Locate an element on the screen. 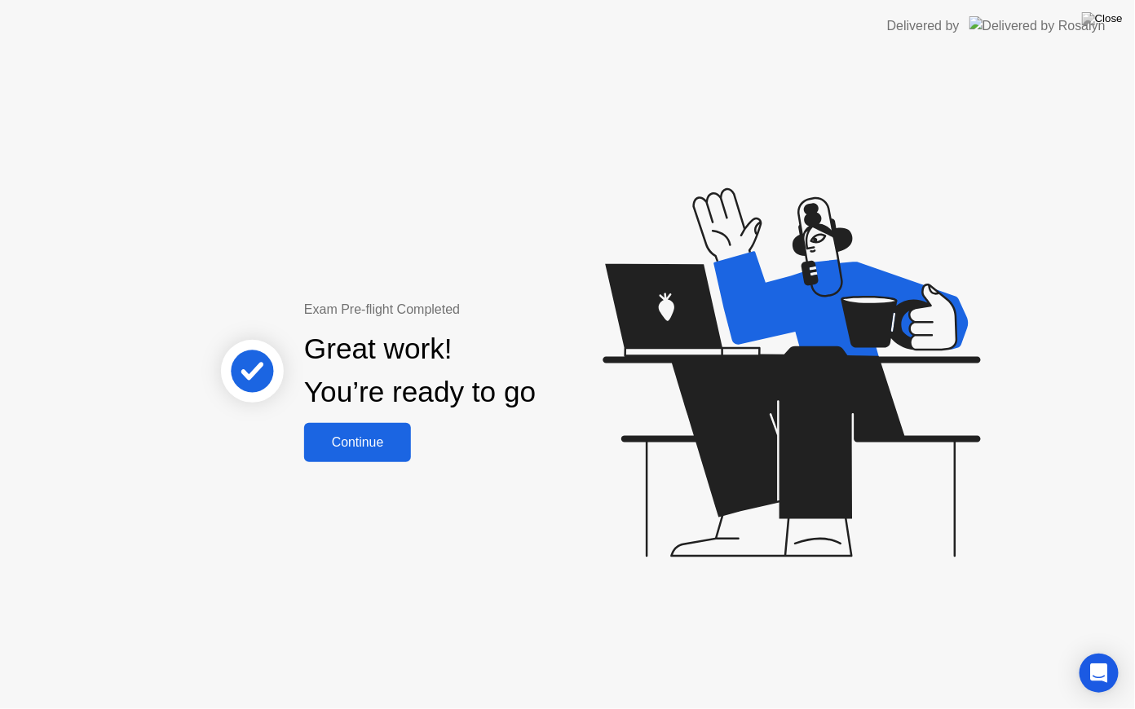  div: Great work! You’re ready to go is located at coordinates (420, 371).